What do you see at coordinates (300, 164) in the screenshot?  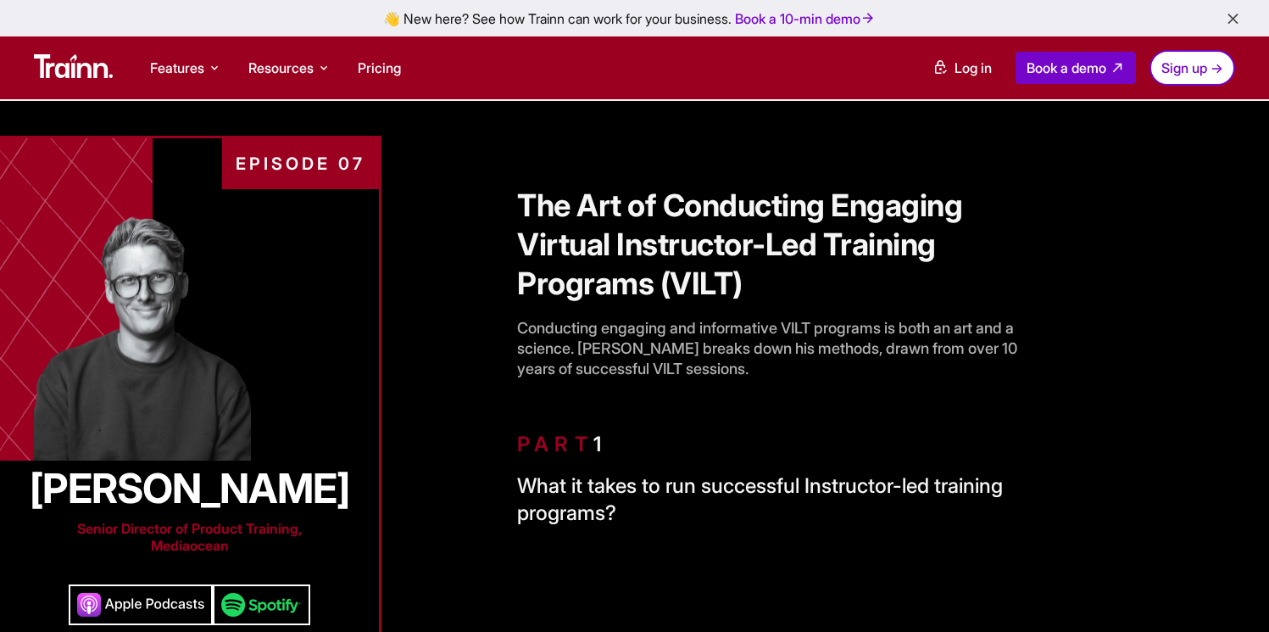 I see `div: EPISODE 07` at bounding box center [300, 164].